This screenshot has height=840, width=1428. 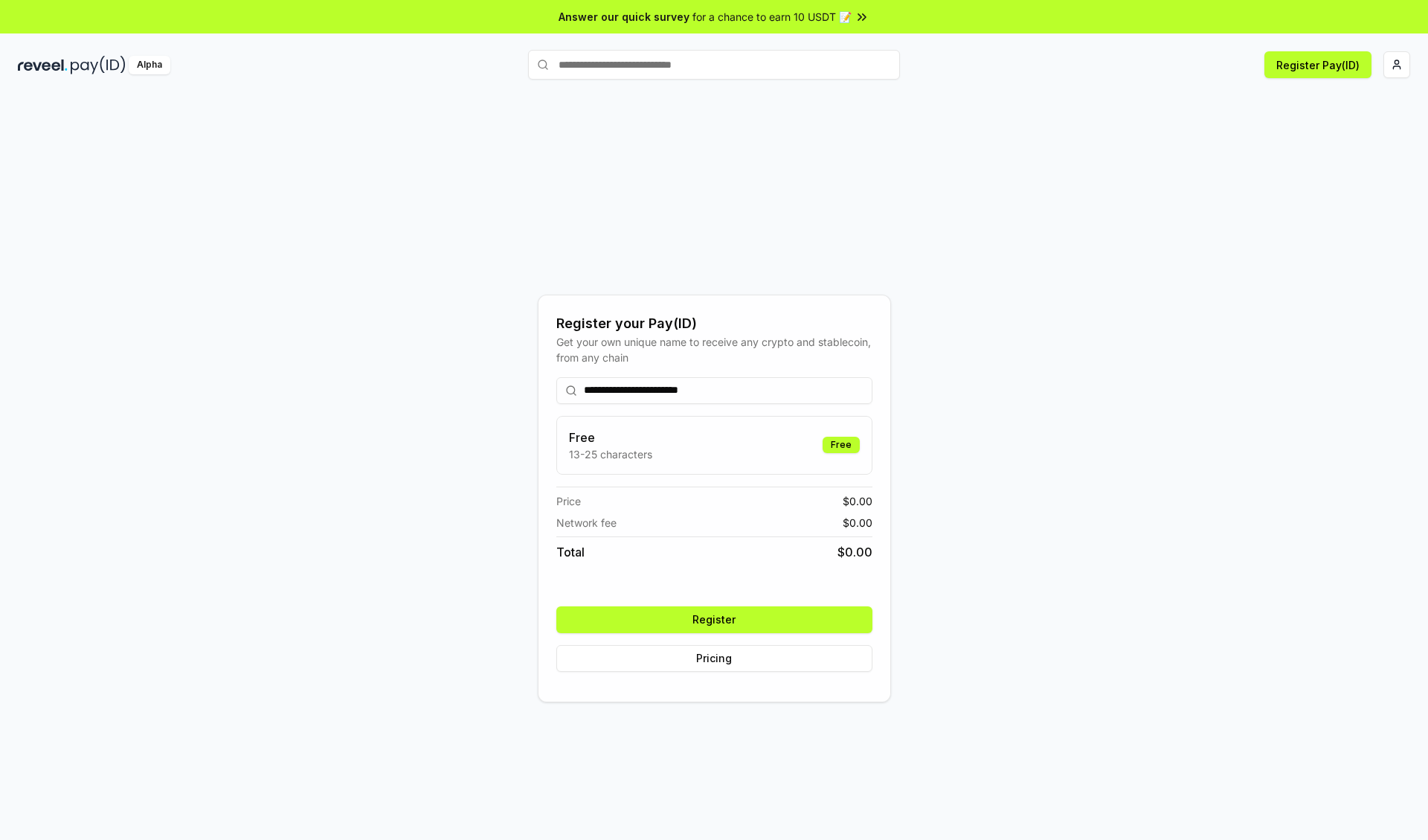 What do you see at coordinates (569, 501) in the screenshot?
I see `span: Price` at bounding box center [569, 501].